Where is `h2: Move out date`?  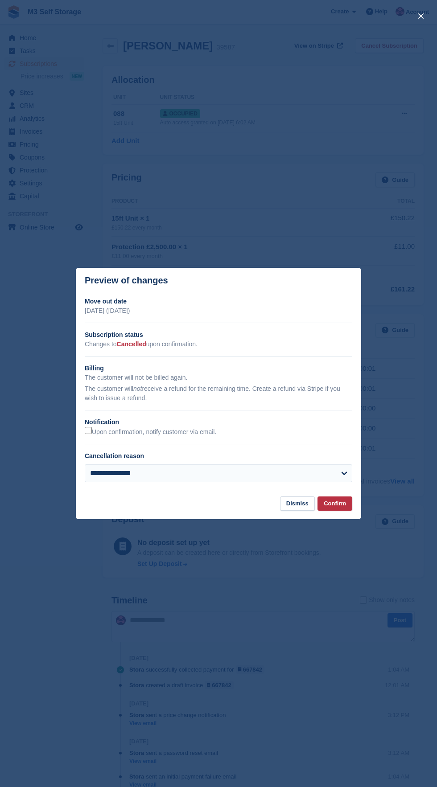 h2: Move out date is located at coordinates (218, 301).